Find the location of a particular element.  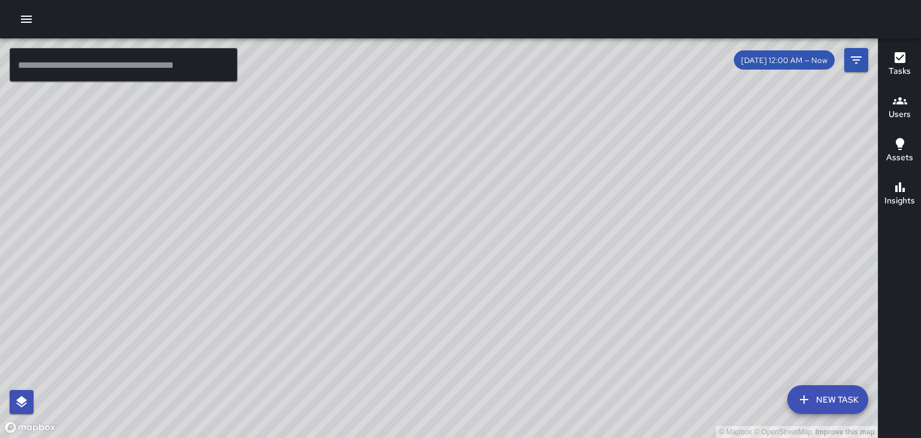

h6: Users is located at coordinates (900, 115).